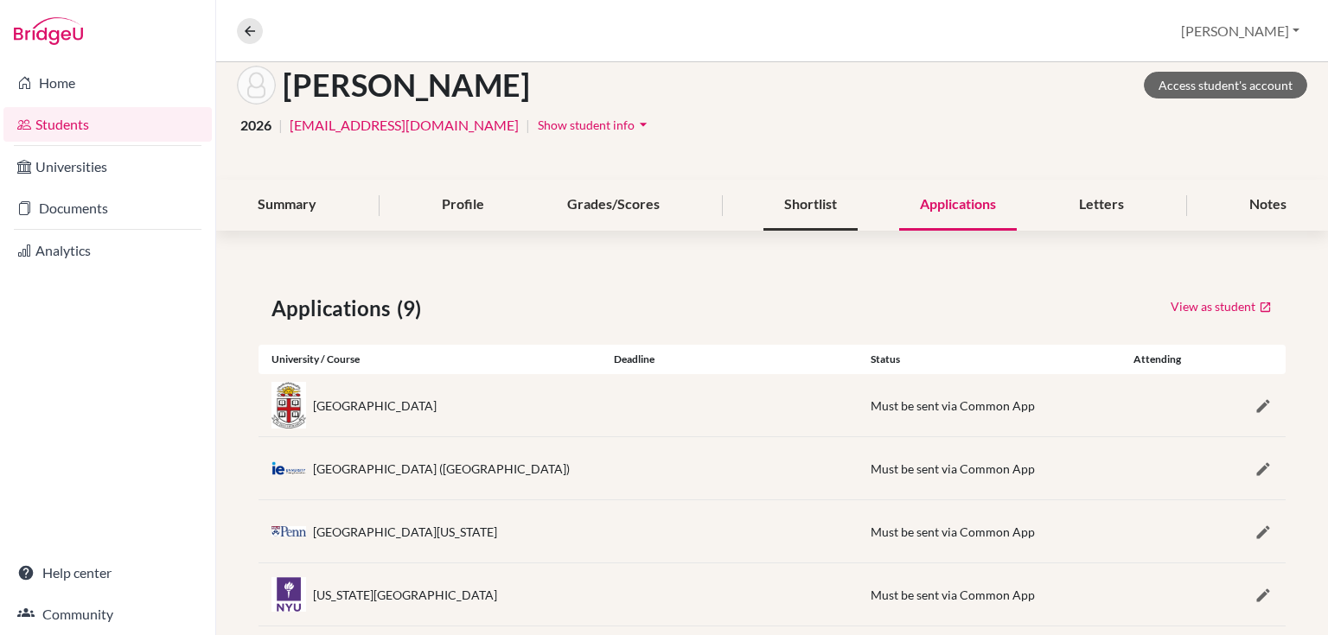 The height and width of the screenshot is (635, 1328). Describe the element at coordinates (729, 360) in the screenshot. I see `div: Deadline` at that location.